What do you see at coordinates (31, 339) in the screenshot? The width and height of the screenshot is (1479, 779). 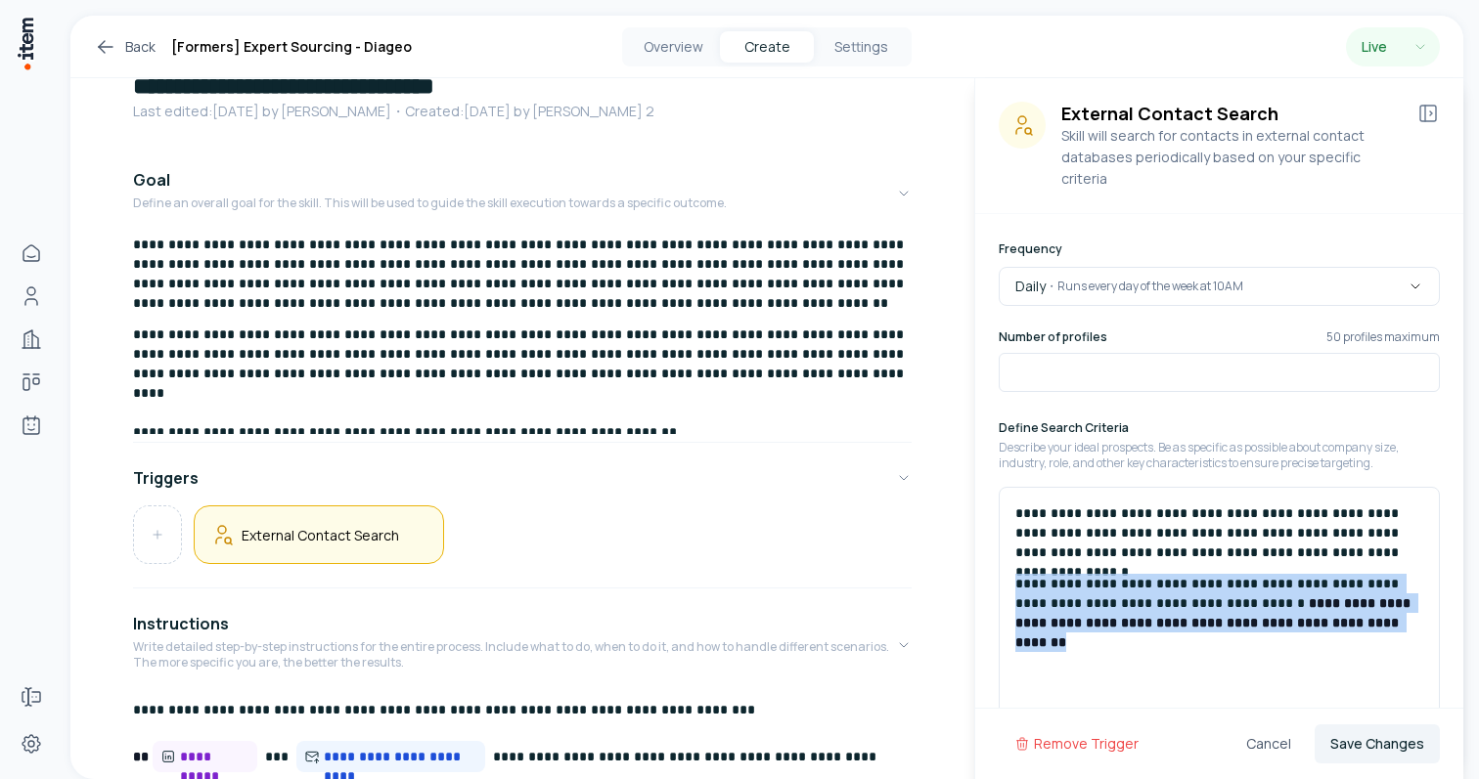 I see `a: Companies` at bounding box center [31, 339].